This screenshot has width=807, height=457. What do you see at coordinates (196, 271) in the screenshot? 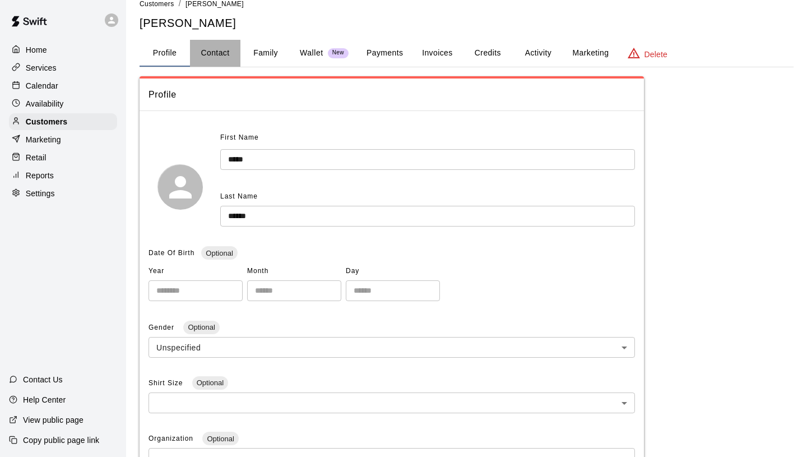
I see `span: Year` at bounding box center [196, 271].